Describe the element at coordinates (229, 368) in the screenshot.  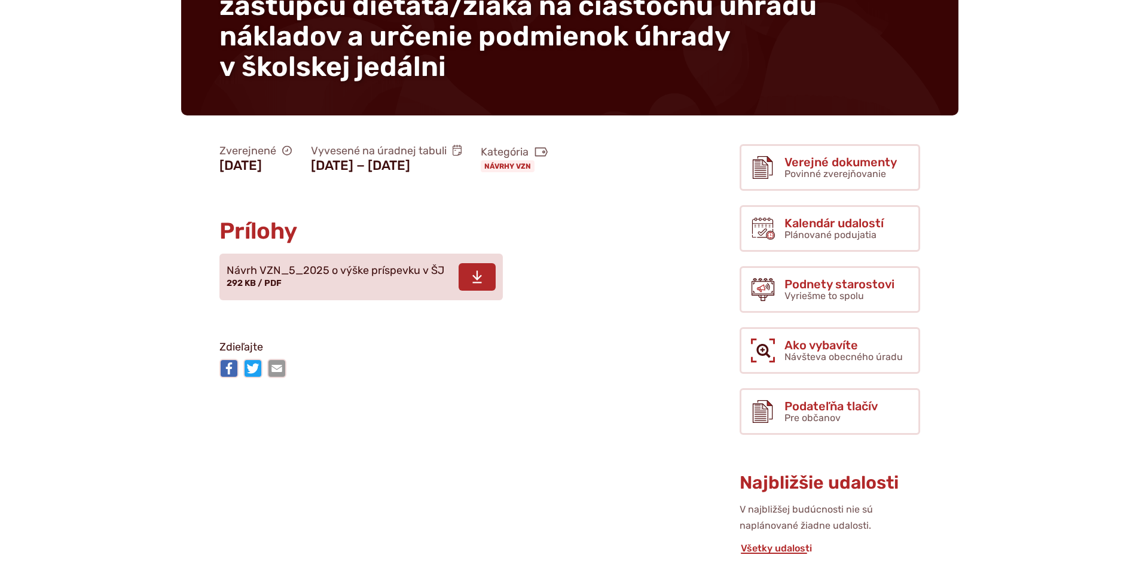
I see `img: Zdieľať na Facebooku` at that location.